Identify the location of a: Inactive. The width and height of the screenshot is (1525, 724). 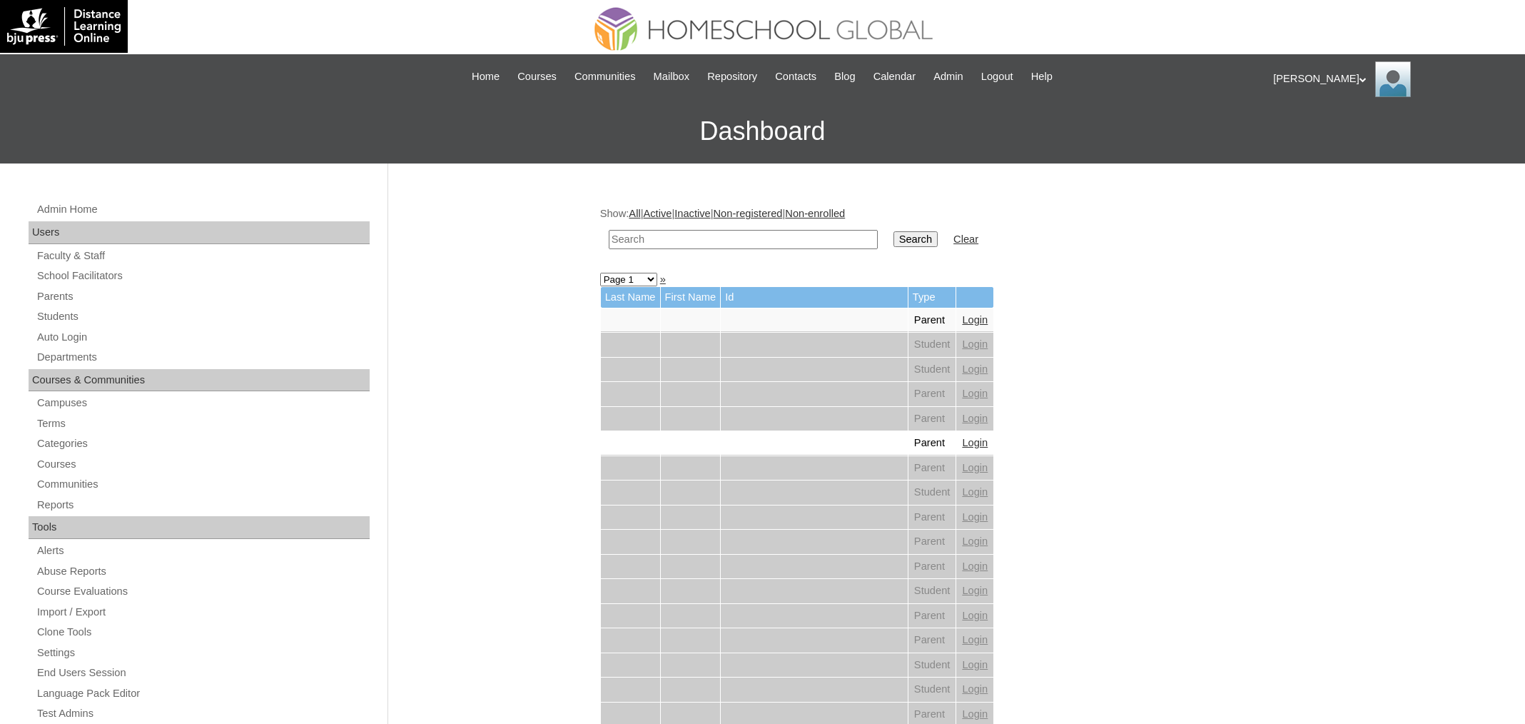
(692, 213).